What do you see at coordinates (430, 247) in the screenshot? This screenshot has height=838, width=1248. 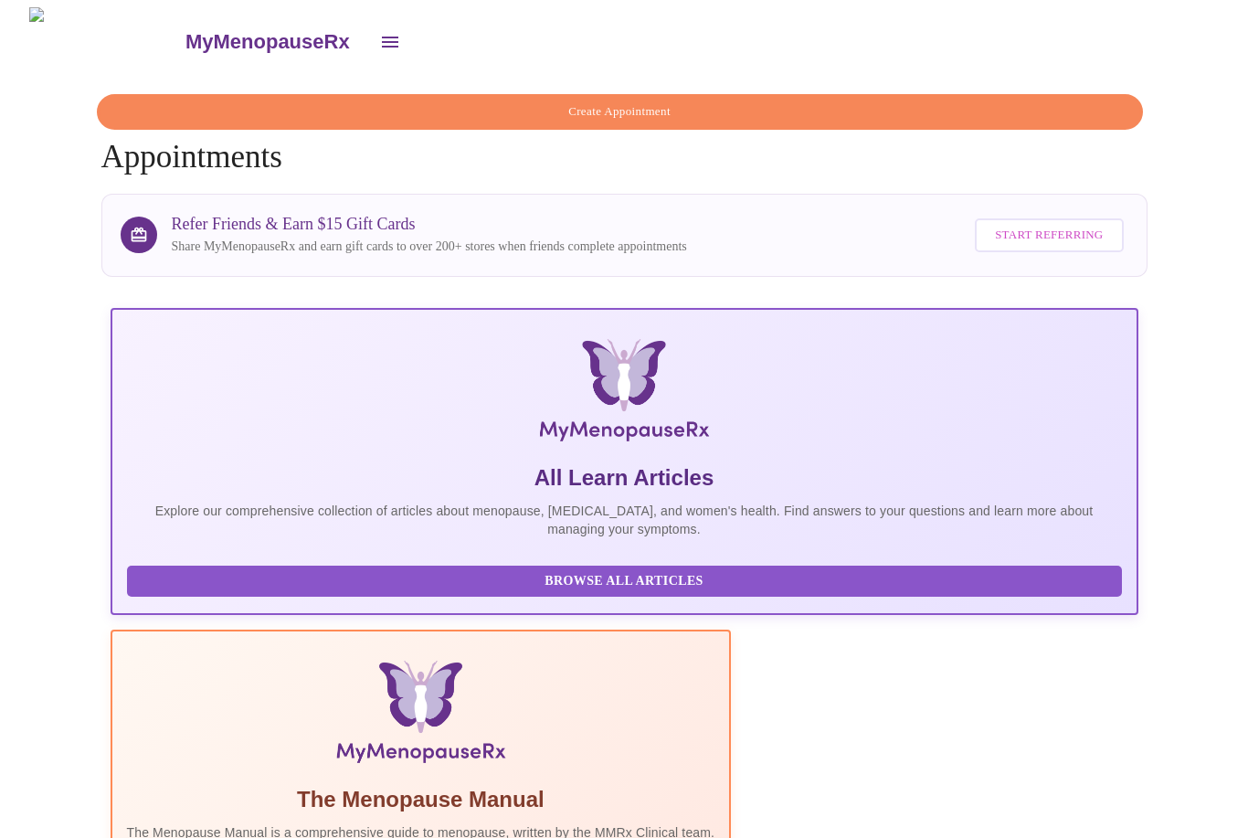 I see `p: Share MyMenopauseRx and earn gift cards to over 200+ stores when friends complete appointments` at bounding box center [430, 247].